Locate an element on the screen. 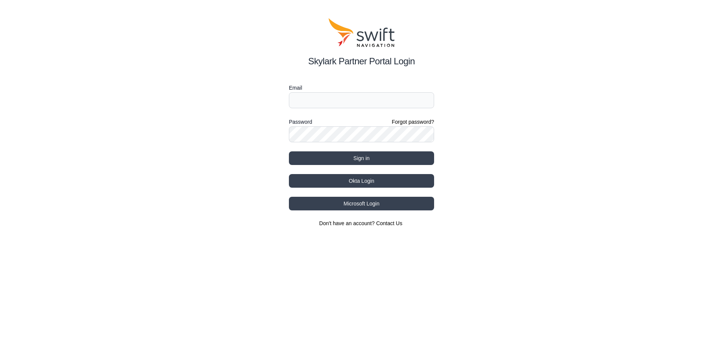 Image resolution: width=723 pixels, height=361 pixels. label: Email is located at coordinates (361, 88).